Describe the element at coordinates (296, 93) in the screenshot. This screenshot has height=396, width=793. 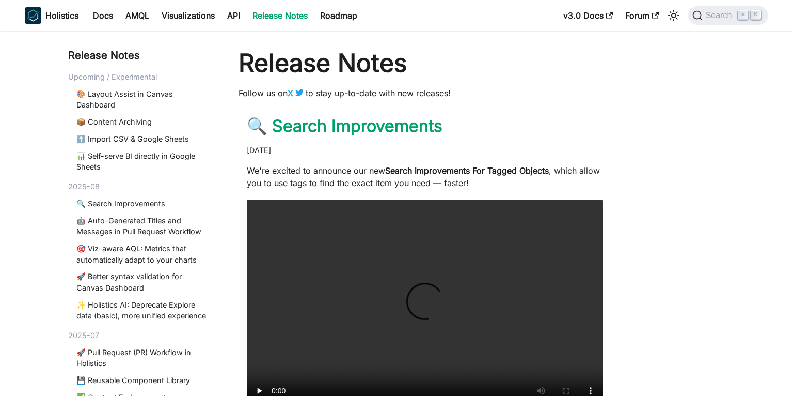
I see `a: X` at that location.